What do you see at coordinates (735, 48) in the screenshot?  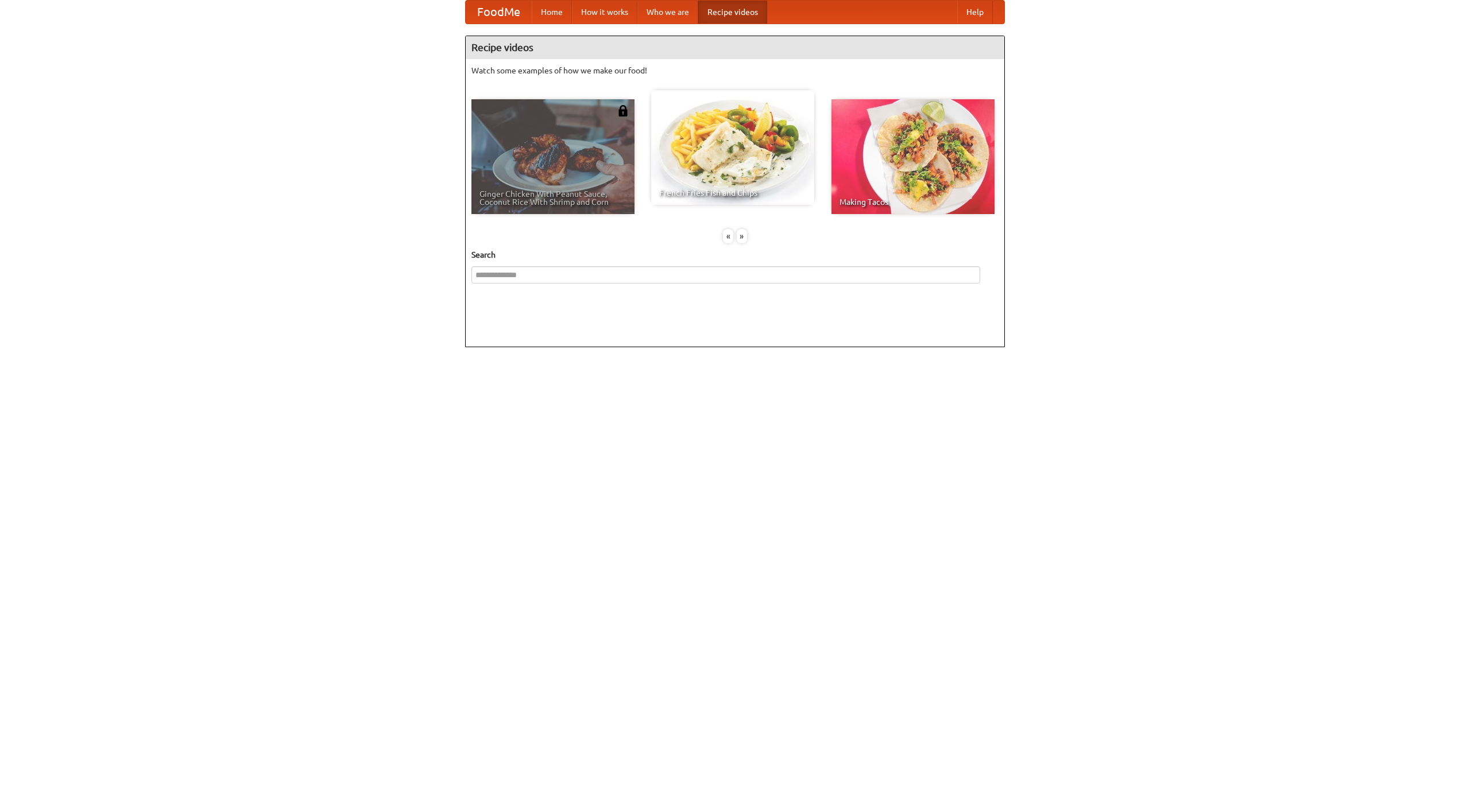 I see `h4: Recipe videos` at bounding box center [735, 48].